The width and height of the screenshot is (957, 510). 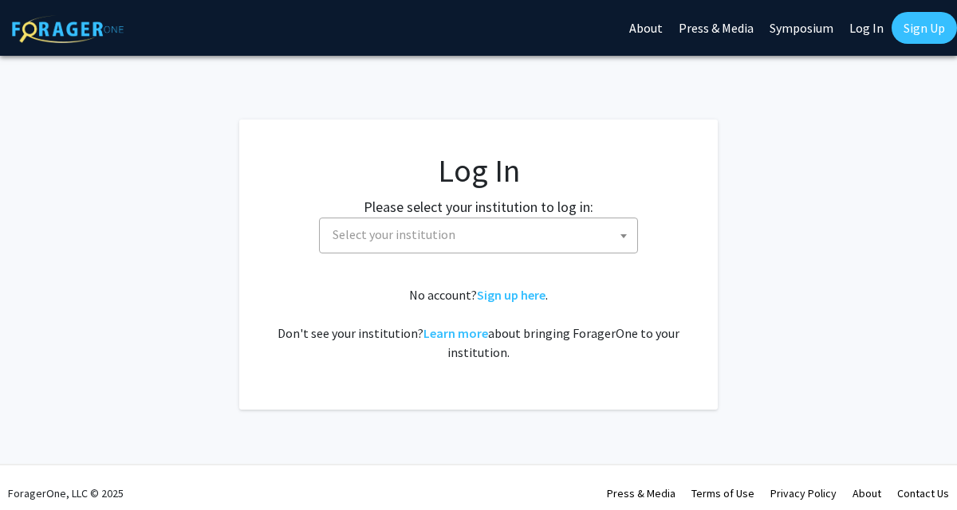 What do you see at coordinates (867, 494) in the screenshot?
I see `a: About` at bounding box center [867, 494].